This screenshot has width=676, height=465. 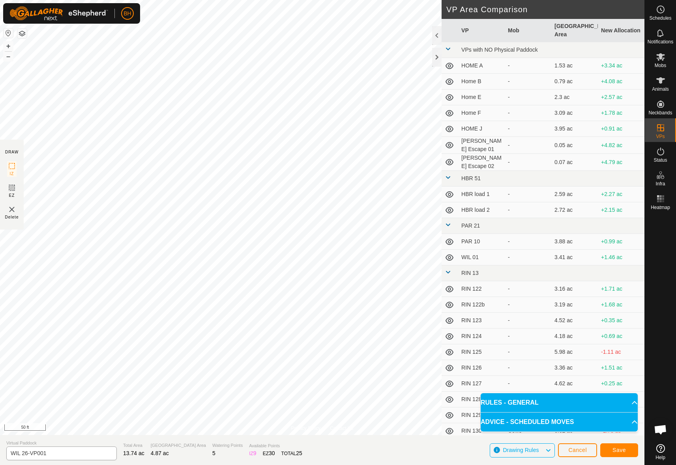 I want to click on td: WIL 01, so click(x=482, y=258).